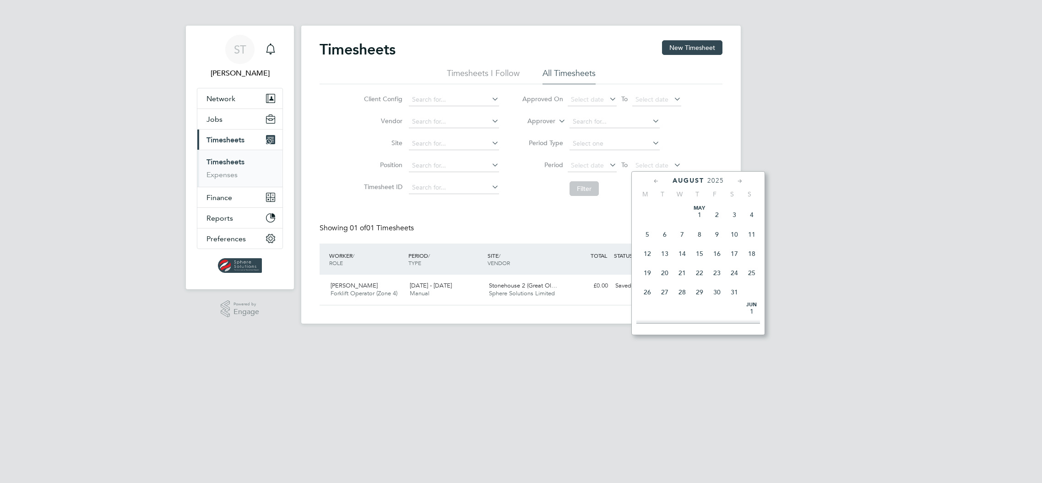 The height and width of the screenshot is (483, 1042). I want to click on span: 22, so click(699, 273).